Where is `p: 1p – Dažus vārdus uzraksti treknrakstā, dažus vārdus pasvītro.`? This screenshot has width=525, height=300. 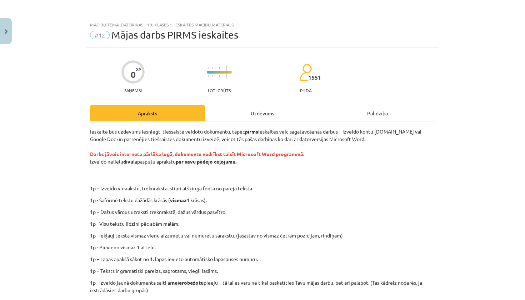 p: 1p – Dažus vārdus uzraksti treknrakstā, dažus vārdus pasvītro. is located at coordinates (263, 212).